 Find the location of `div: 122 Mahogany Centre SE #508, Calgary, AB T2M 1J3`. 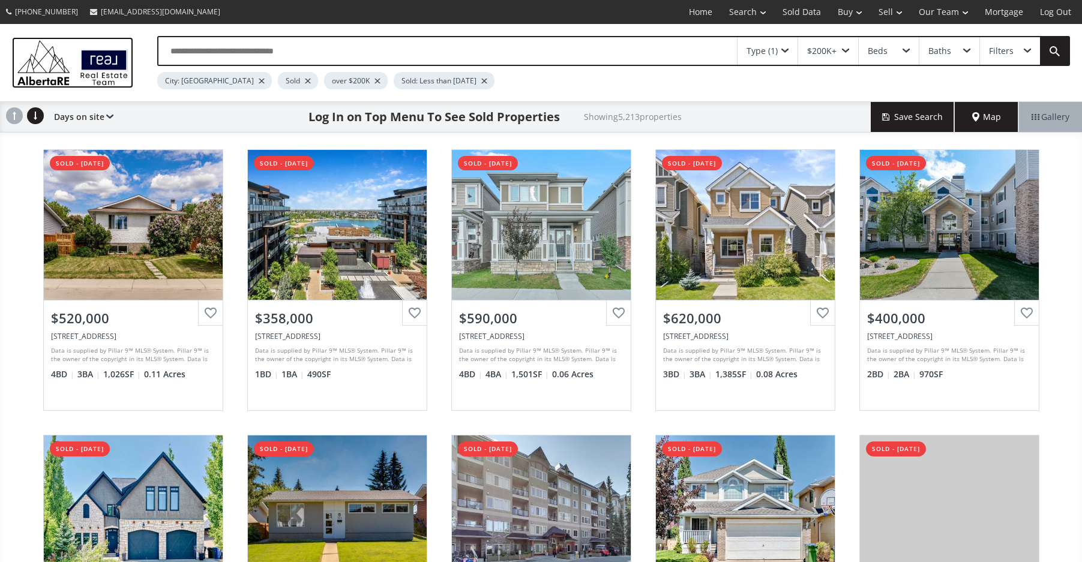

div: 122 Mahogany Centre SE #508, Calgary, AB T2M 1J3 is located at coordinates (337, 336).